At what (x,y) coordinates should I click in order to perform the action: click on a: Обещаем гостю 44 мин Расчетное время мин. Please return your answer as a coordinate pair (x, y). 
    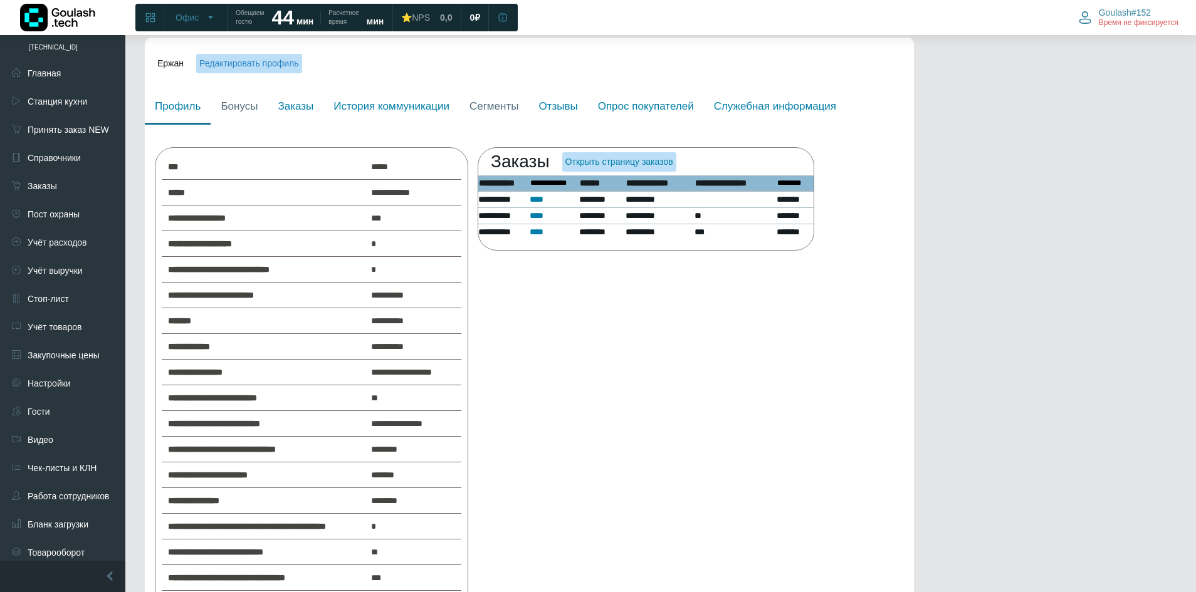
    Looking at the image, I should click on (310, 18).